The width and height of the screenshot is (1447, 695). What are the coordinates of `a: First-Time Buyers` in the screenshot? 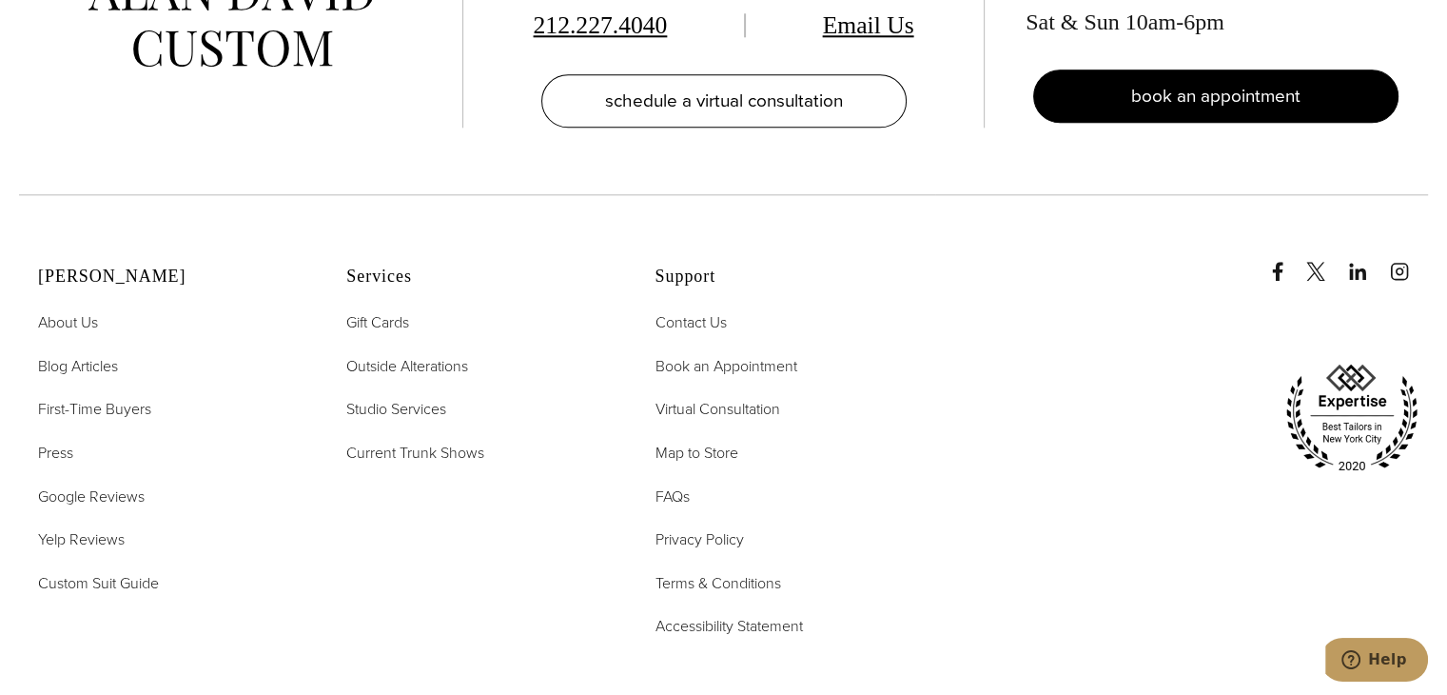 It's located at (94, 409).